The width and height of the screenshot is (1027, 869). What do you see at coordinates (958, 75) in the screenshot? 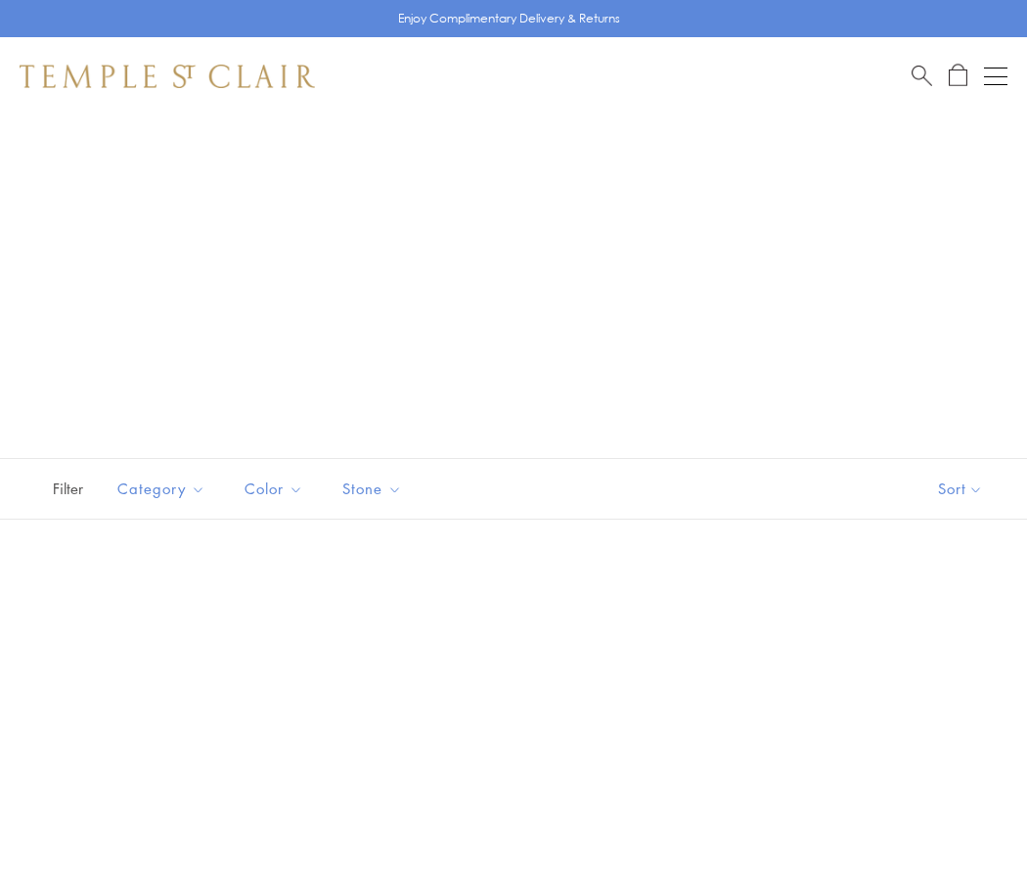
I see `a: Open Shopping Bag` at bounding box center [958, 75].